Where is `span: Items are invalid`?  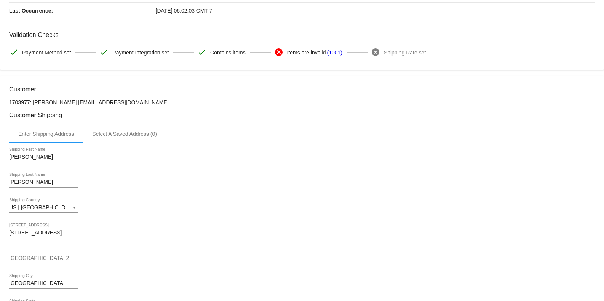
span: Items are invalid is located at coordinates (306, 53).